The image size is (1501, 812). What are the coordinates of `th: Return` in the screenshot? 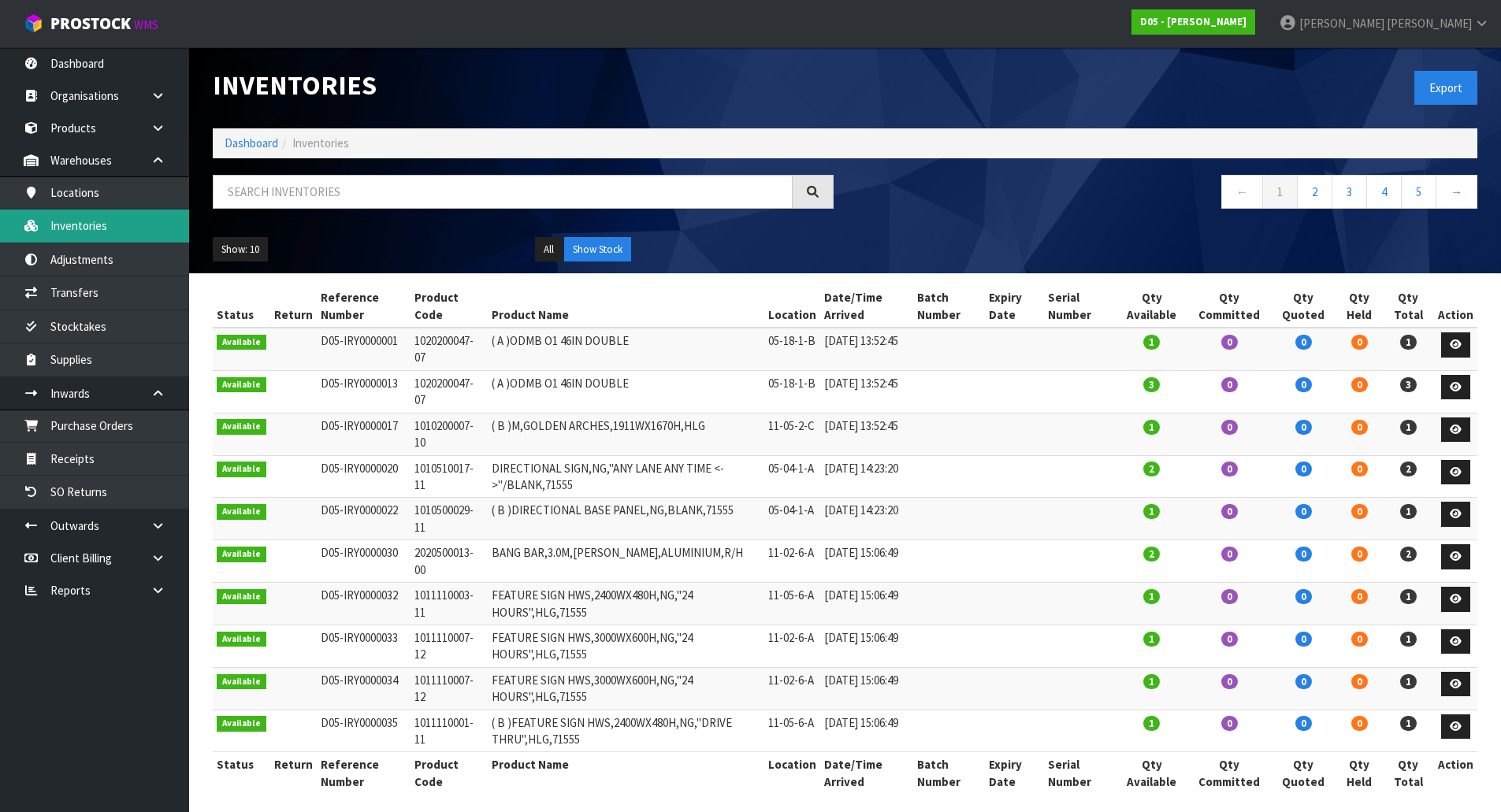 It's located at (293, 307).